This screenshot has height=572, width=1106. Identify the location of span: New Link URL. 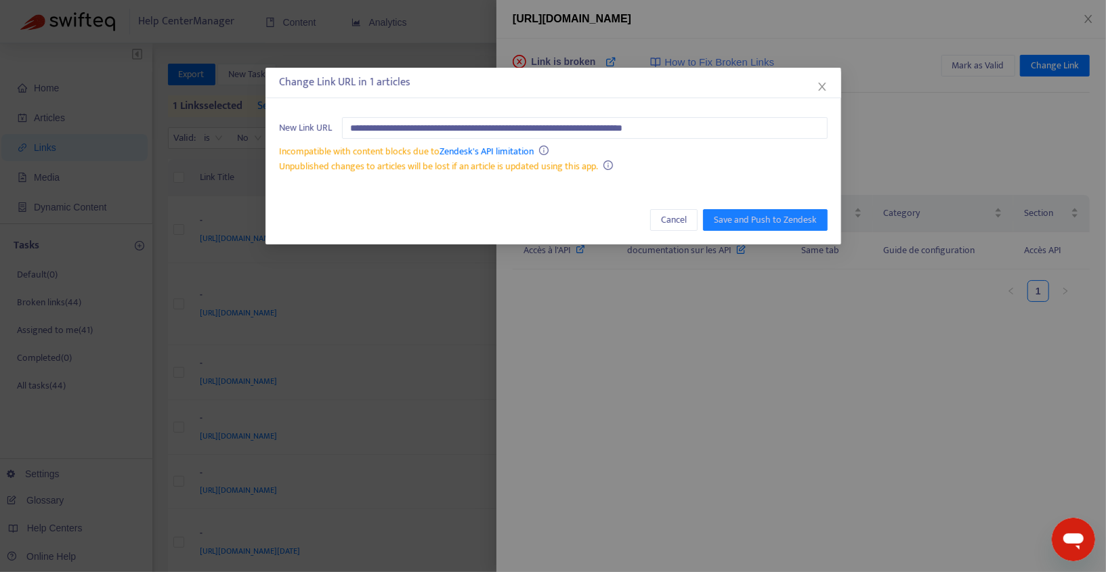
(305, 128).